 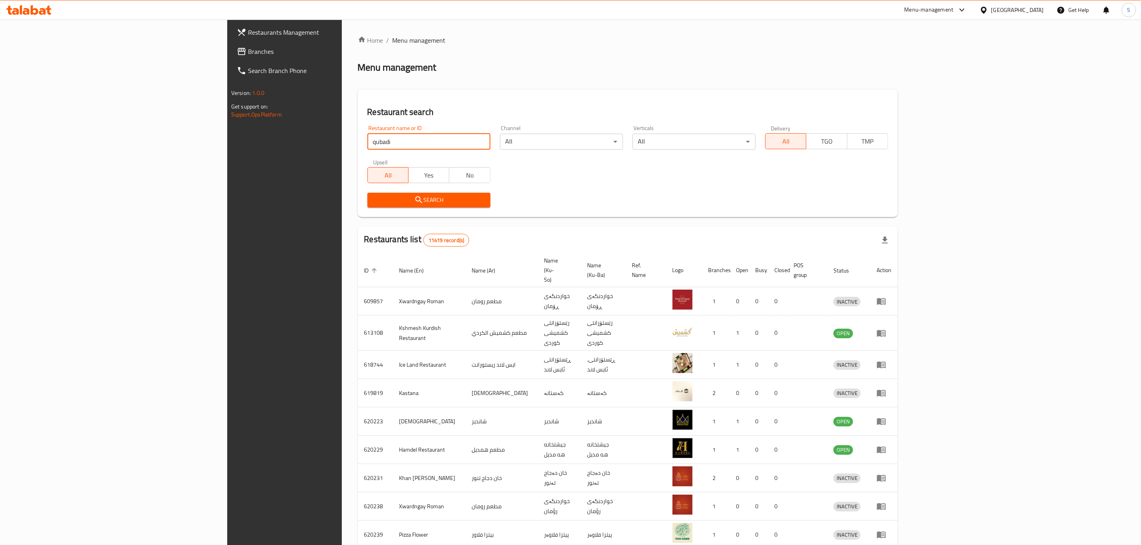 What do you see at coordinates (682, 332) in the screenshot?
I see `img: Kshmesh Kurdish Restaurant` at bounding box center [682, 332].